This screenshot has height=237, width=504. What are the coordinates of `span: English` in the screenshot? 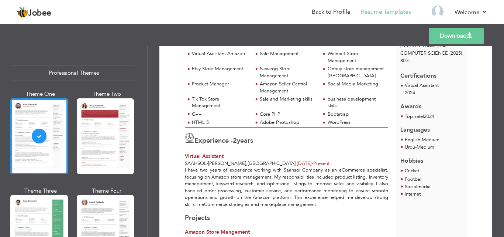 It's located at (413, 140).